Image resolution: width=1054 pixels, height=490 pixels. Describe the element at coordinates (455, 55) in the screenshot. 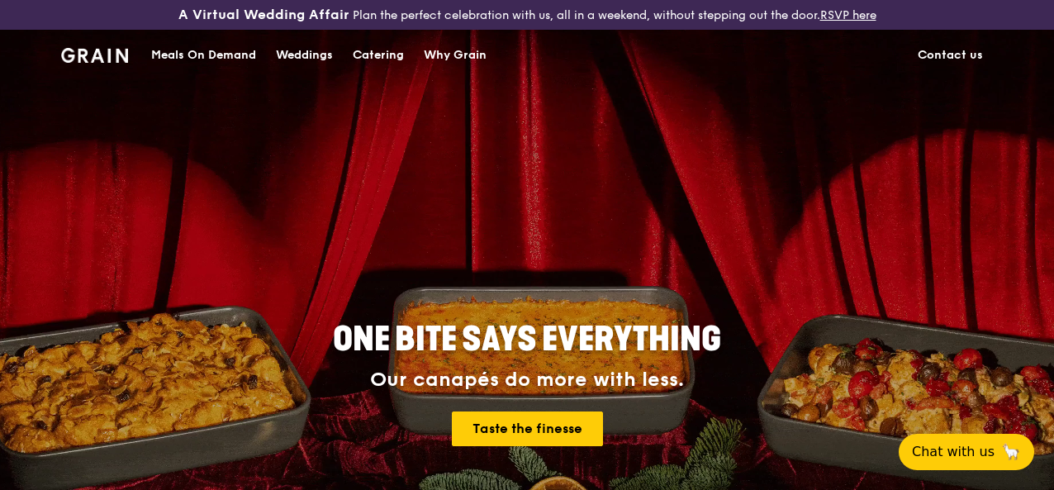

I see `div: Why Grain` at that location.